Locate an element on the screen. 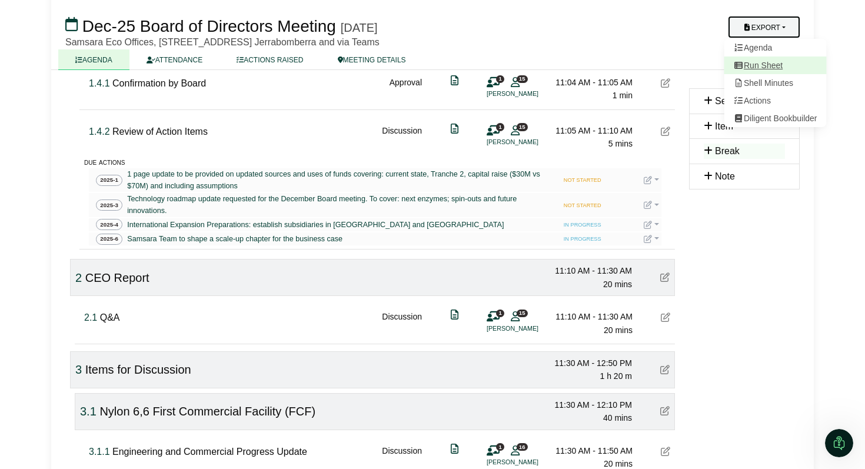 This screenshot has height=469, width=865. a: Shell Minutes is located at coordinates (775, 83).